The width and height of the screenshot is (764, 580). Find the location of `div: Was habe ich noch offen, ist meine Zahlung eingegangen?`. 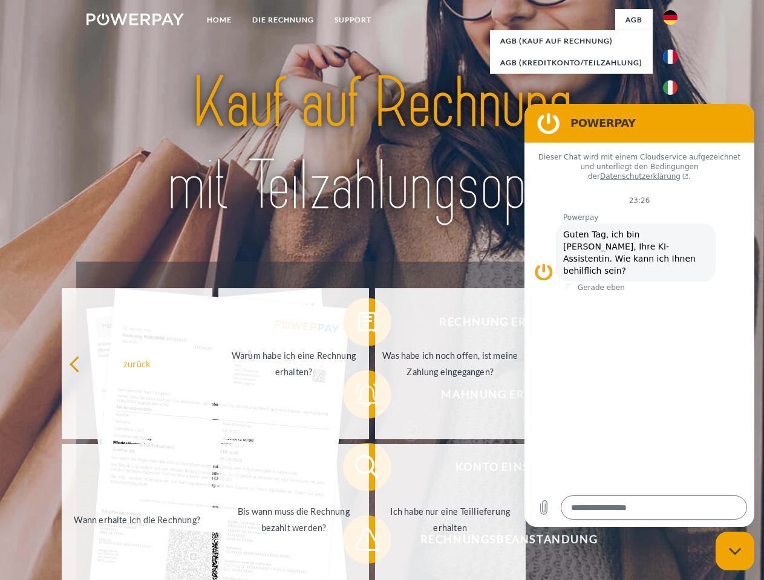

div: Was habe ich noch offen, ist meine Zahlung eingegangen? is located at coordinates (450, 364).